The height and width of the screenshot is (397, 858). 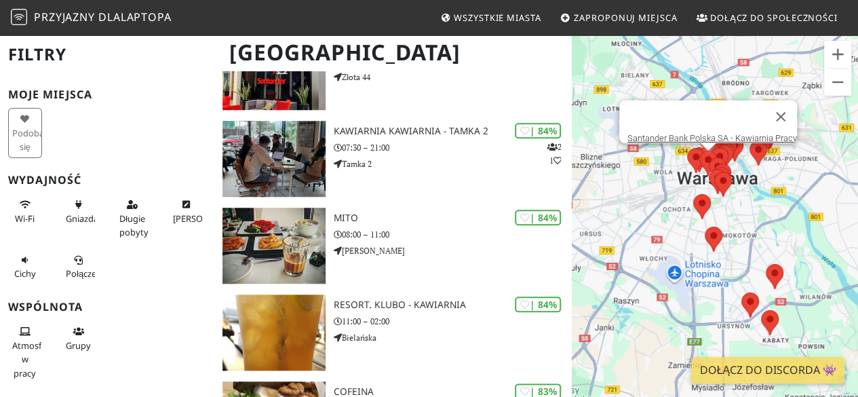 I want to click on button: Wi-Fi, so click(x=25, y=211).